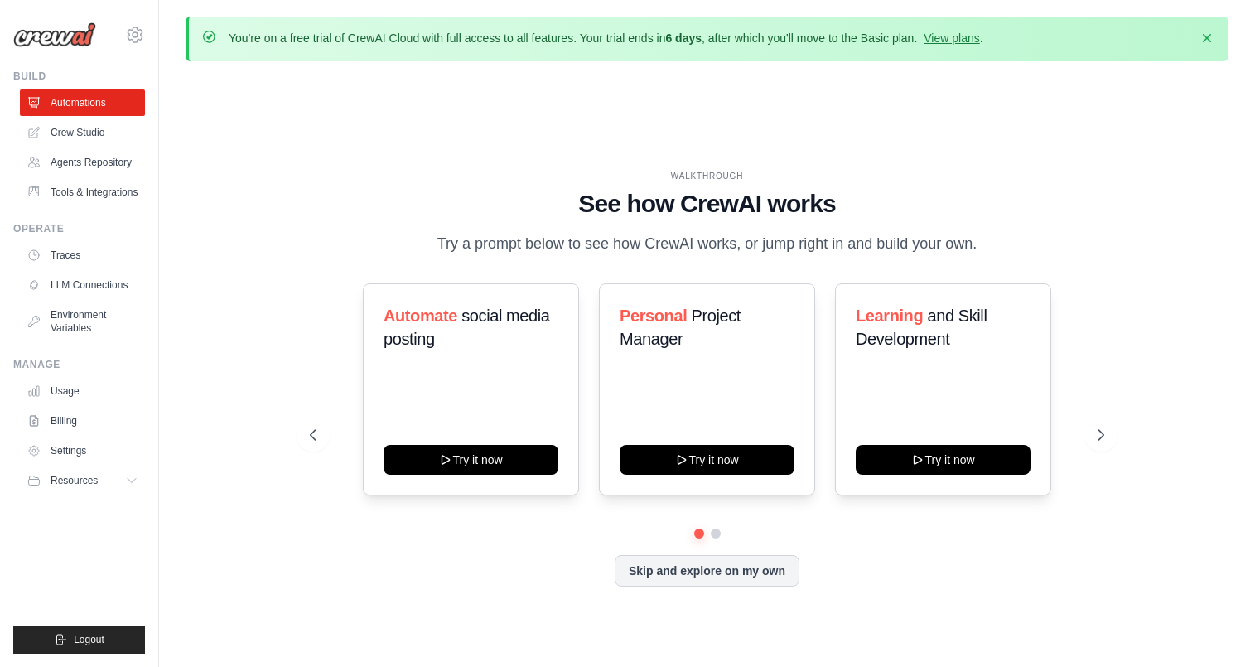  I want to click on span: Personal, so click(653, 316).